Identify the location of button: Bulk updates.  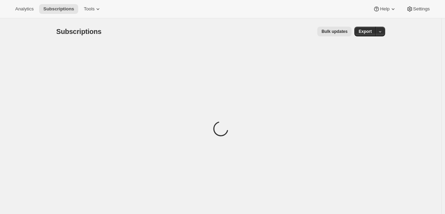
(334, 31).